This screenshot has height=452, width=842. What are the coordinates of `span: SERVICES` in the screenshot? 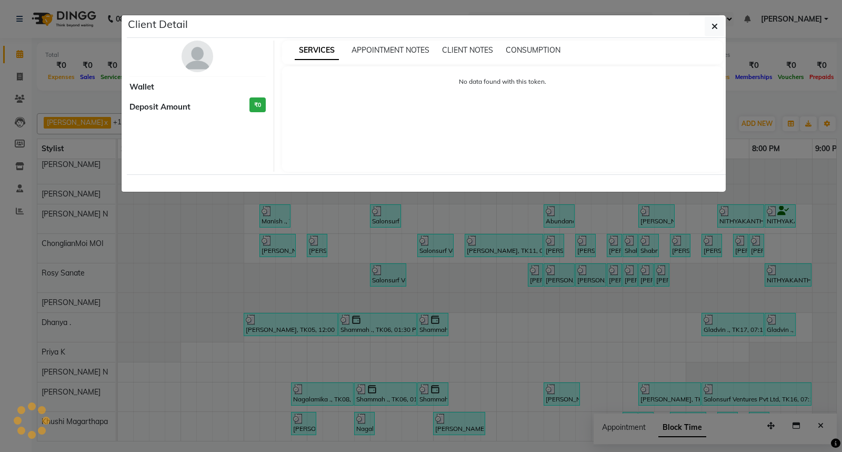 It's located at (317, 51).